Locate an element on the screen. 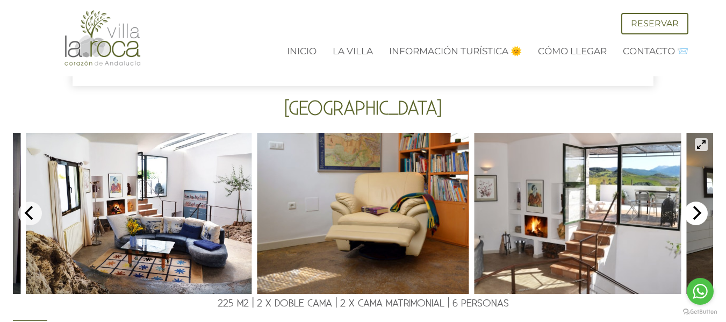  a: La Villa is located at coordinates (352, 51).